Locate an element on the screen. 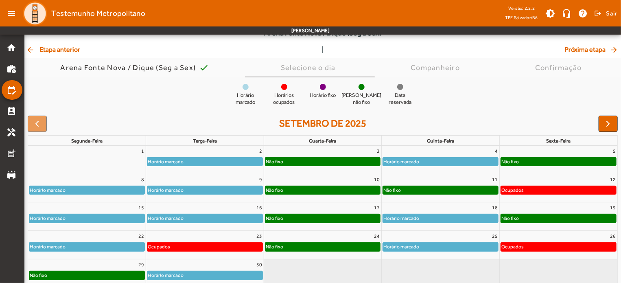 The image size is (621, 283). button: Sair is located at coordinates (605, 13).